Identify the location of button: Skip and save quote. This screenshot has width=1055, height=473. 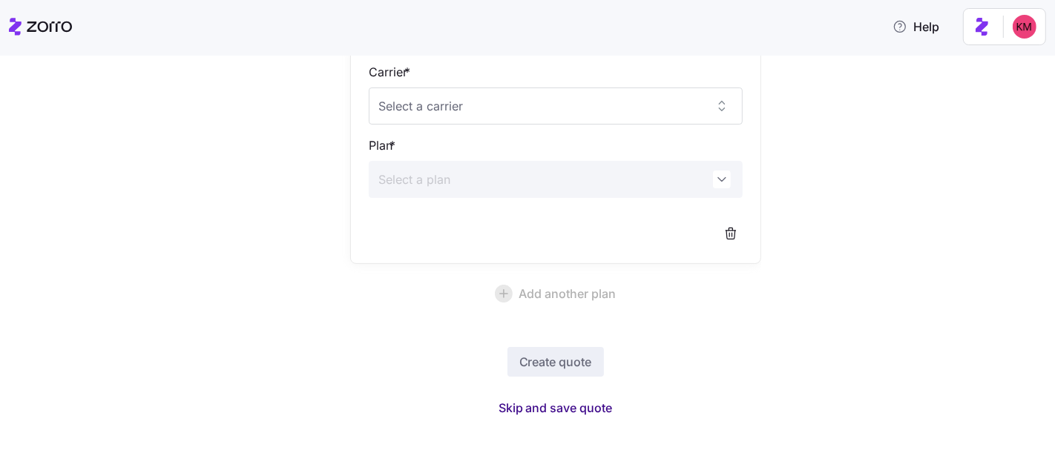
(556, 408).